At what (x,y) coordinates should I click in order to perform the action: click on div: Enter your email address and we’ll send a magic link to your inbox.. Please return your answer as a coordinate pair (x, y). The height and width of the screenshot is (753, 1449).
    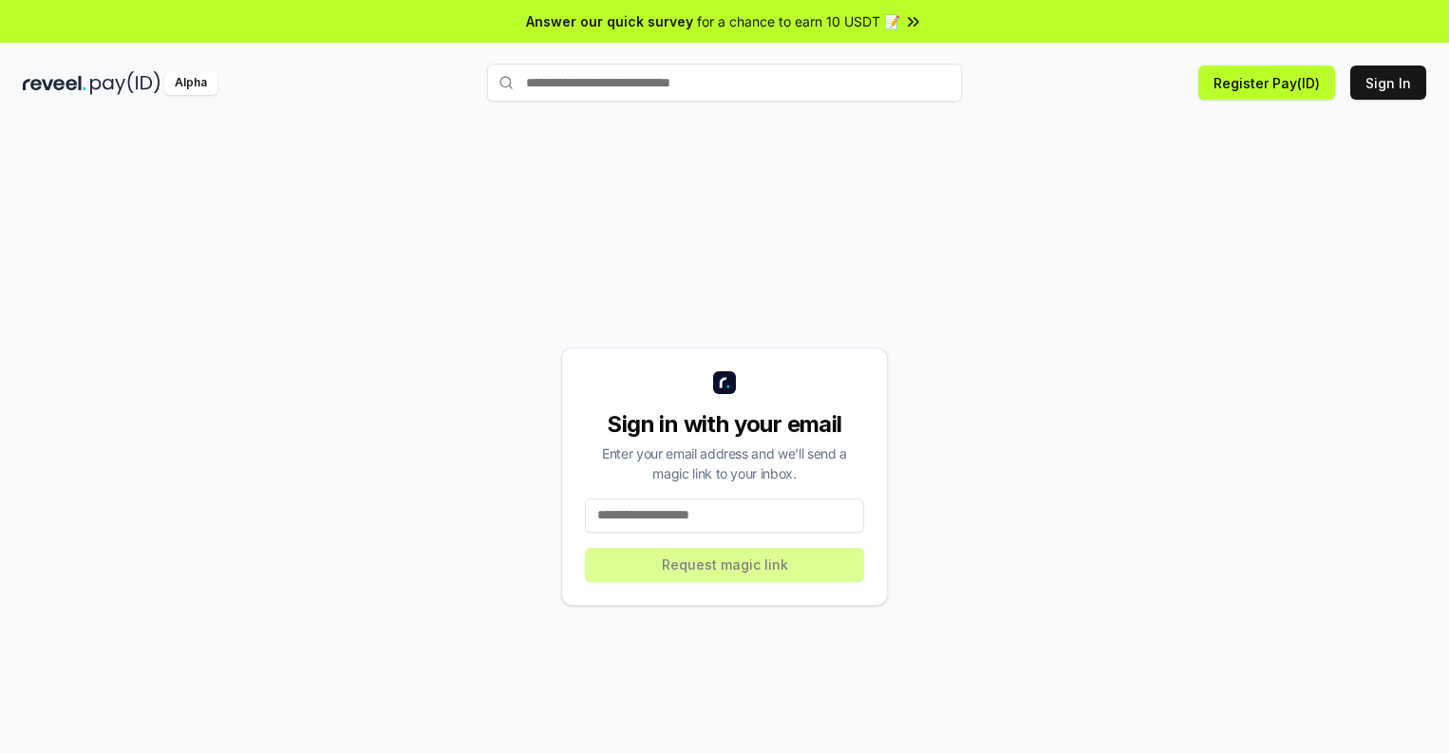
    Looking at the image, I should click on (725, 464).